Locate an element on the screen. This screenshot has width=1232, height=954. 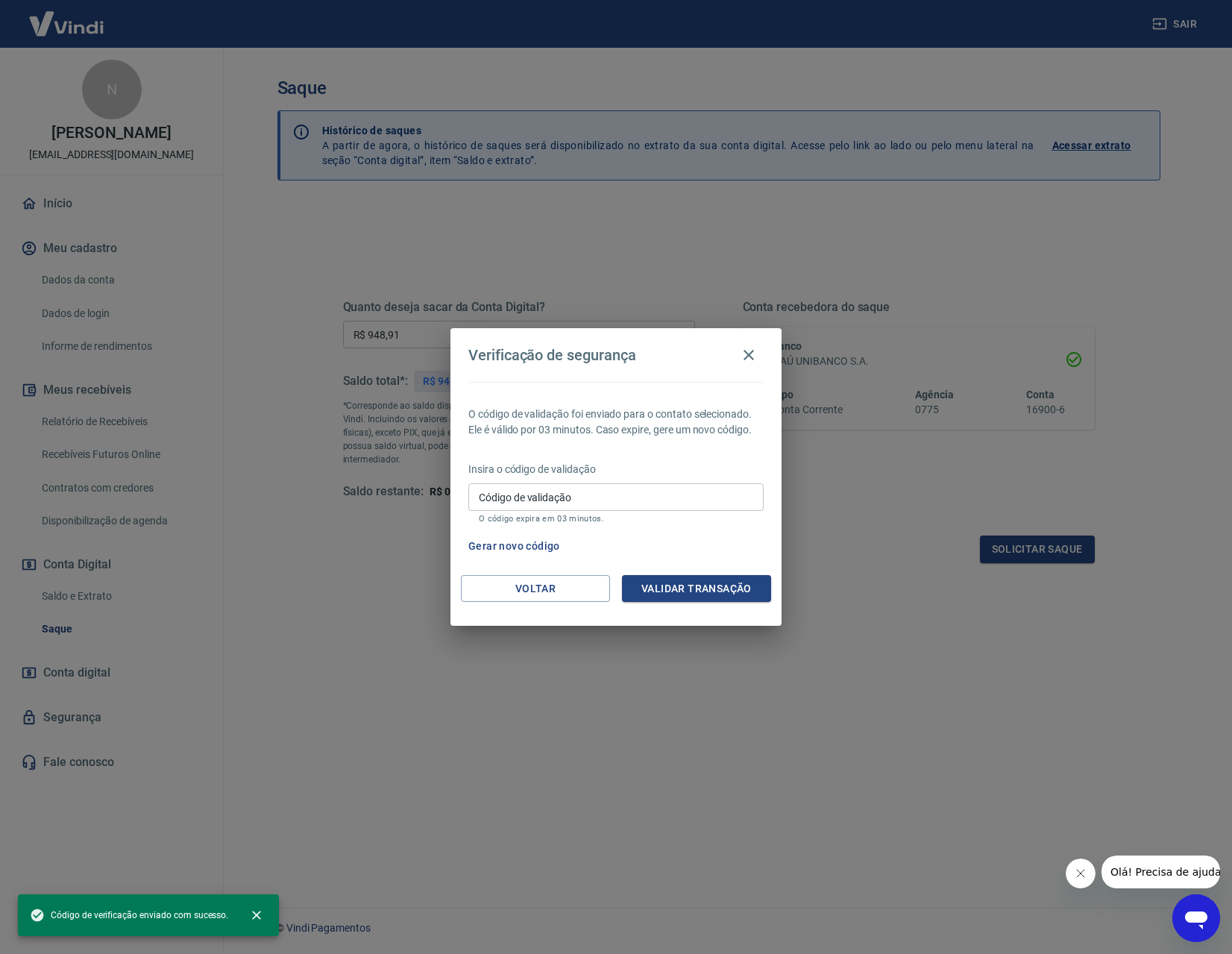
button: Validar transação is located at coordinates (697, 588).